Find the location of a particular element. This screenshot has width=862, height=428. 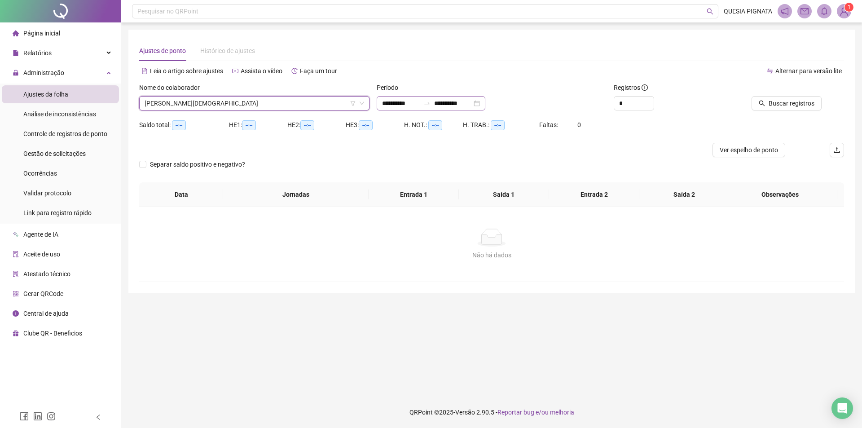

span: Buscar registros is located at coordinates (791, 103).